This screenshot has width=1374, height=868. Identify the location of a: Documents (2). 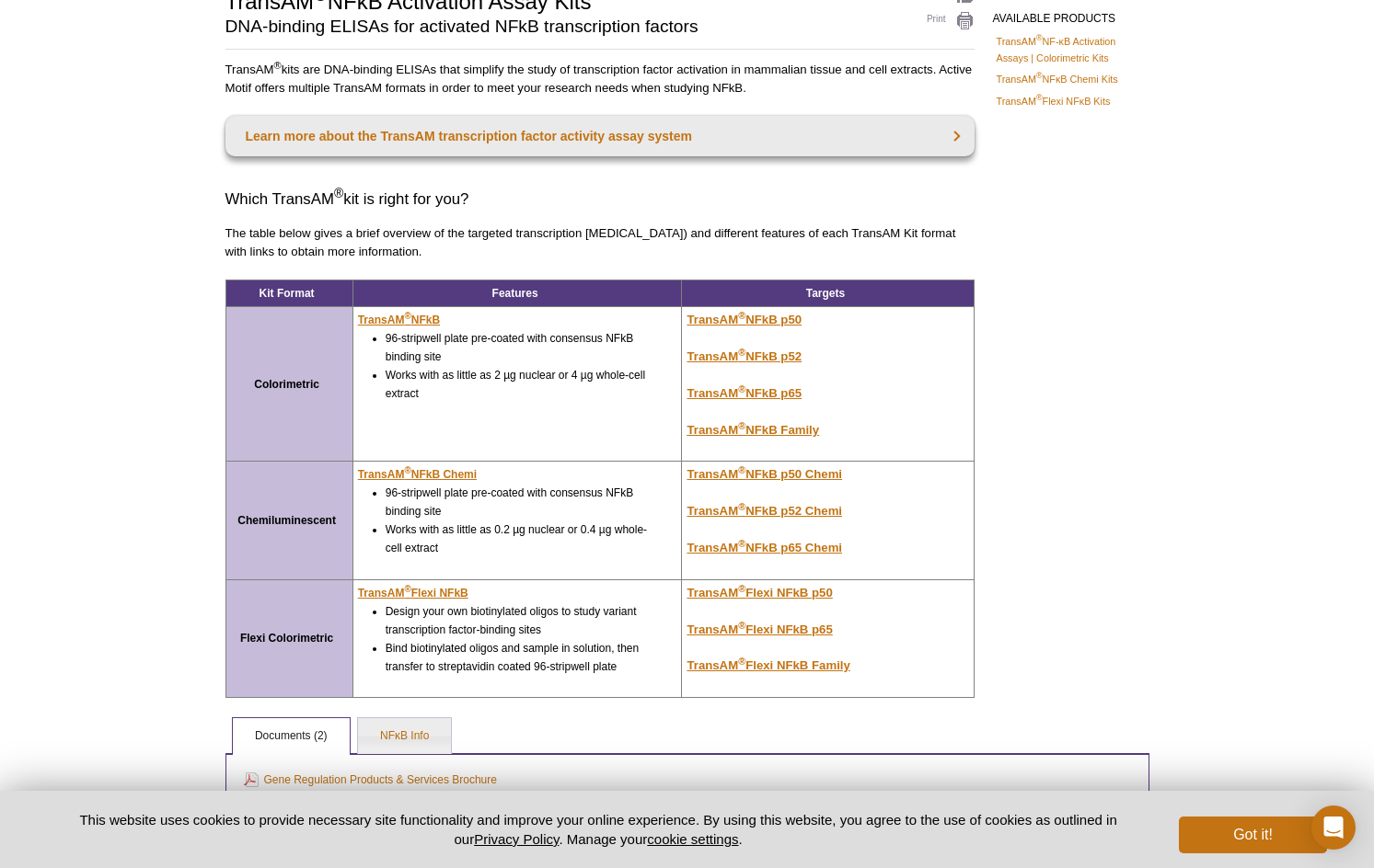
(291, 737).